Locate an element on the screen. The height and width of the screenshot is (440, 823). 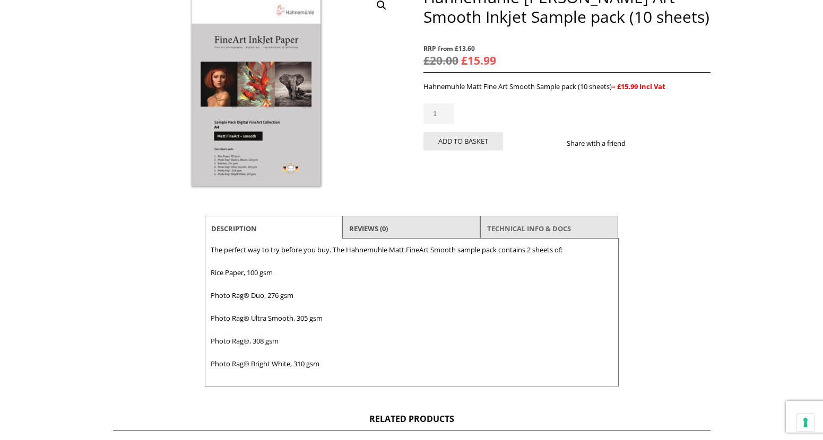
bdi: 20.00 is located at coordinates (441, 60).